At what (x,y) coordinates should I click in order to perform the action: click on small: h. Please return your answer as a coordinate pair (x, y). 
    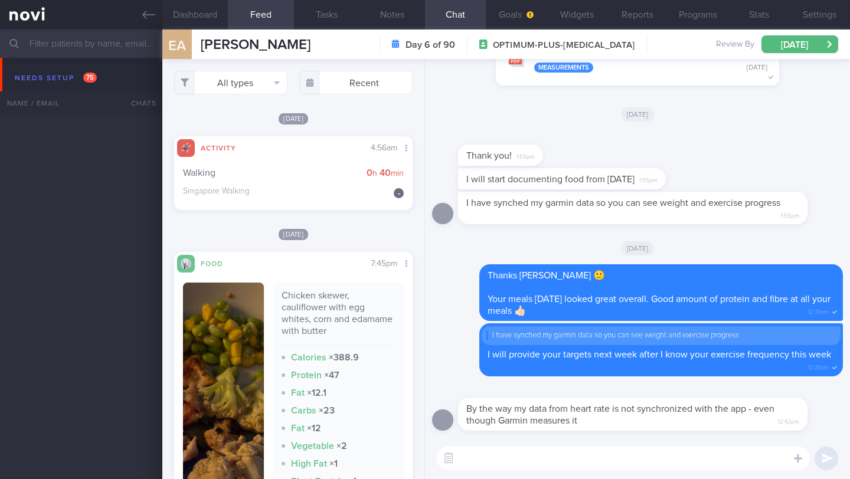
    Looking at the image, I should click on (375, 173).